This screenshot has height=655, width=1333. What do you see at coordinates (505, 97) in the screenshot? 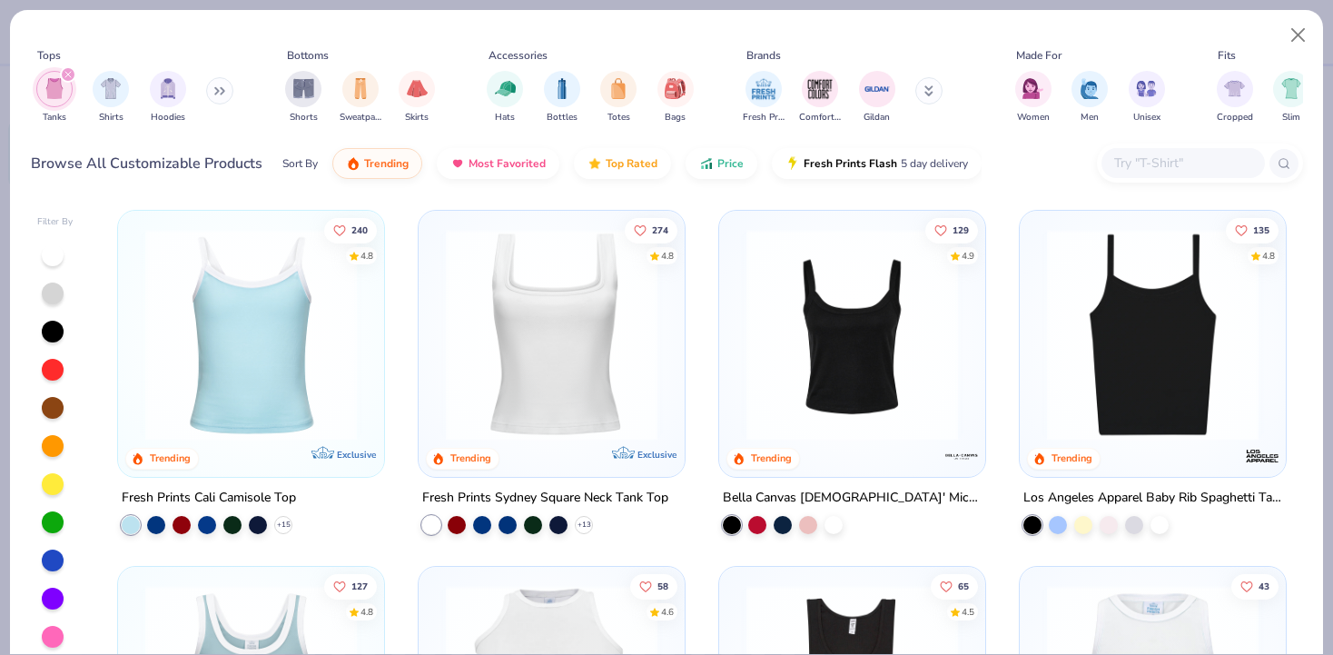
I see `div: filter for Hats` at bounding box center [505, 97].